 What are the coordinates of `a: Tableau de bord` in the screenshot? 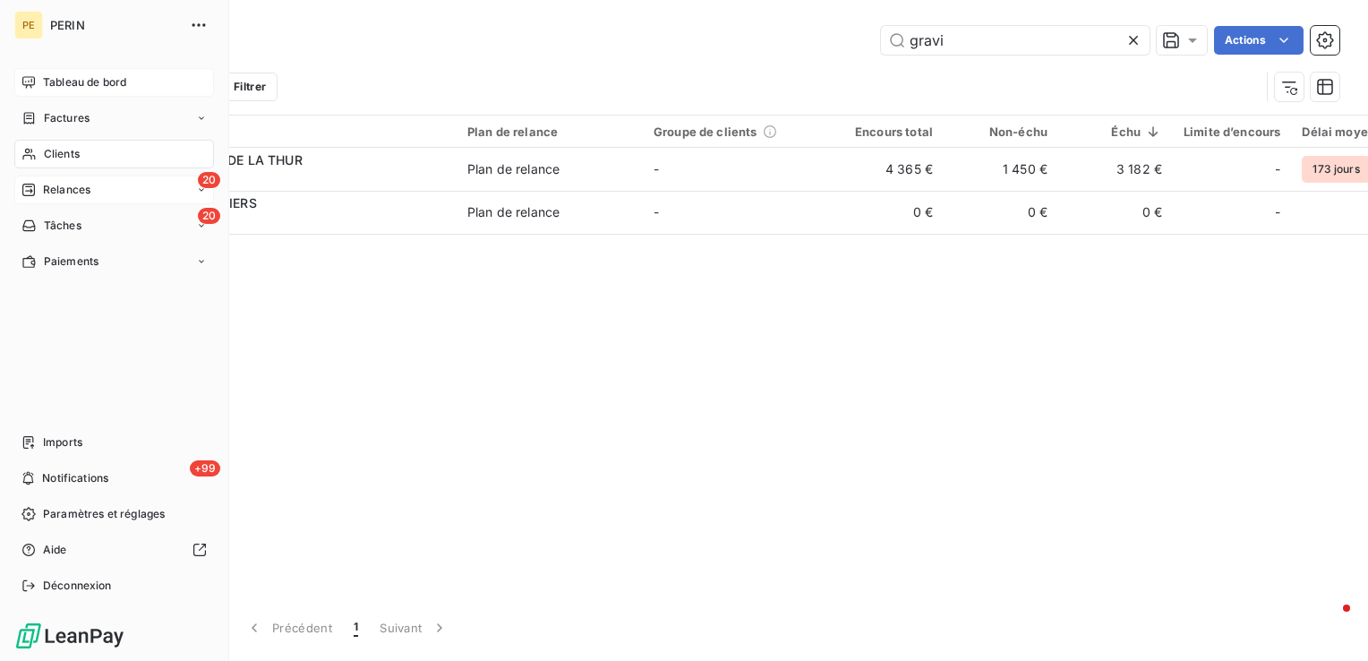 It's located at (114, 82).